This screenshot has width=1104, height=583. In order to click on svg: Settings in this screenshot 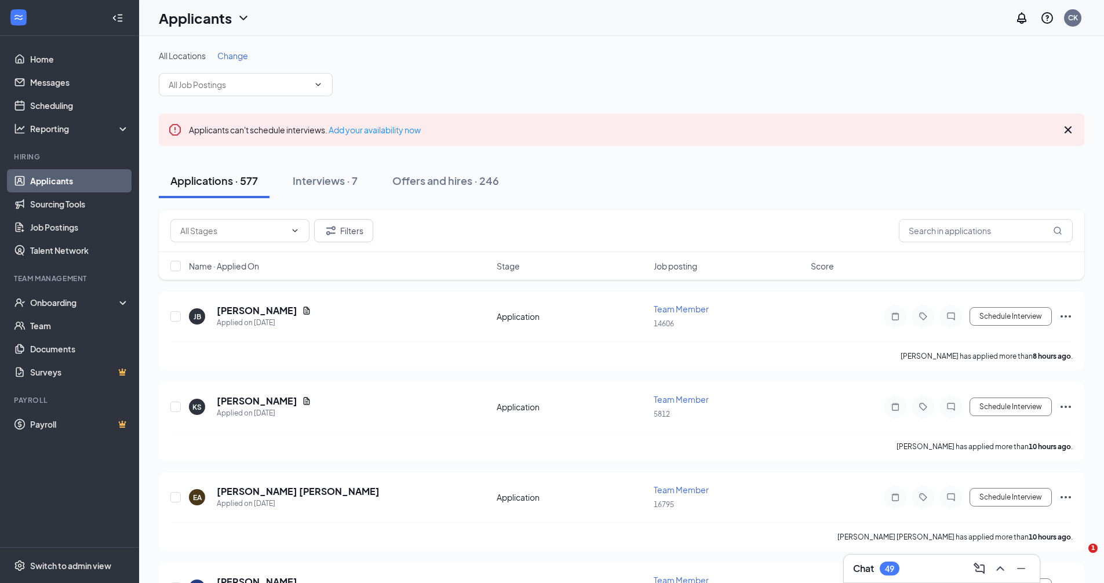, I will do `click(20, 566)`.